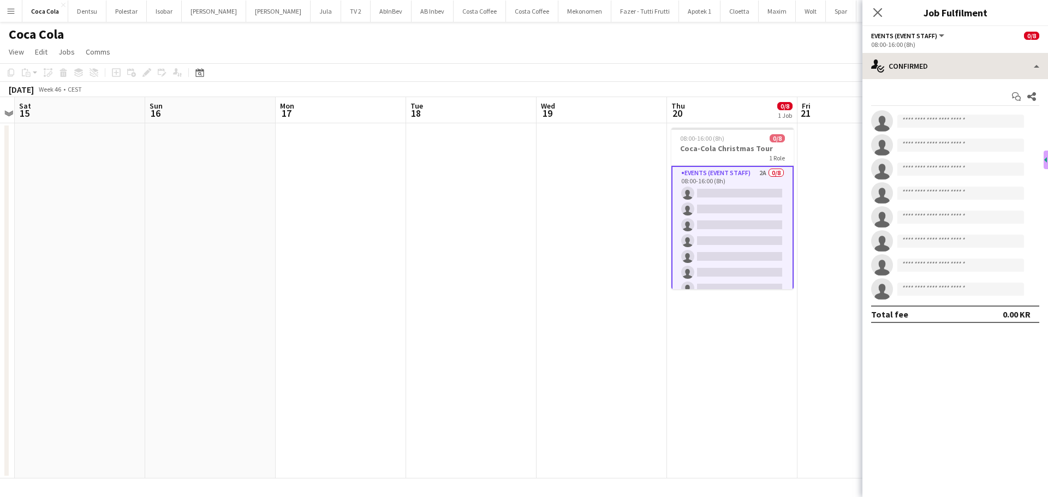 This screenshot has width=1048, height=497. What do you see at coordinates (811, 11) in the screenshot?
I see `button: Wolt` at bounding box center [811, 11].